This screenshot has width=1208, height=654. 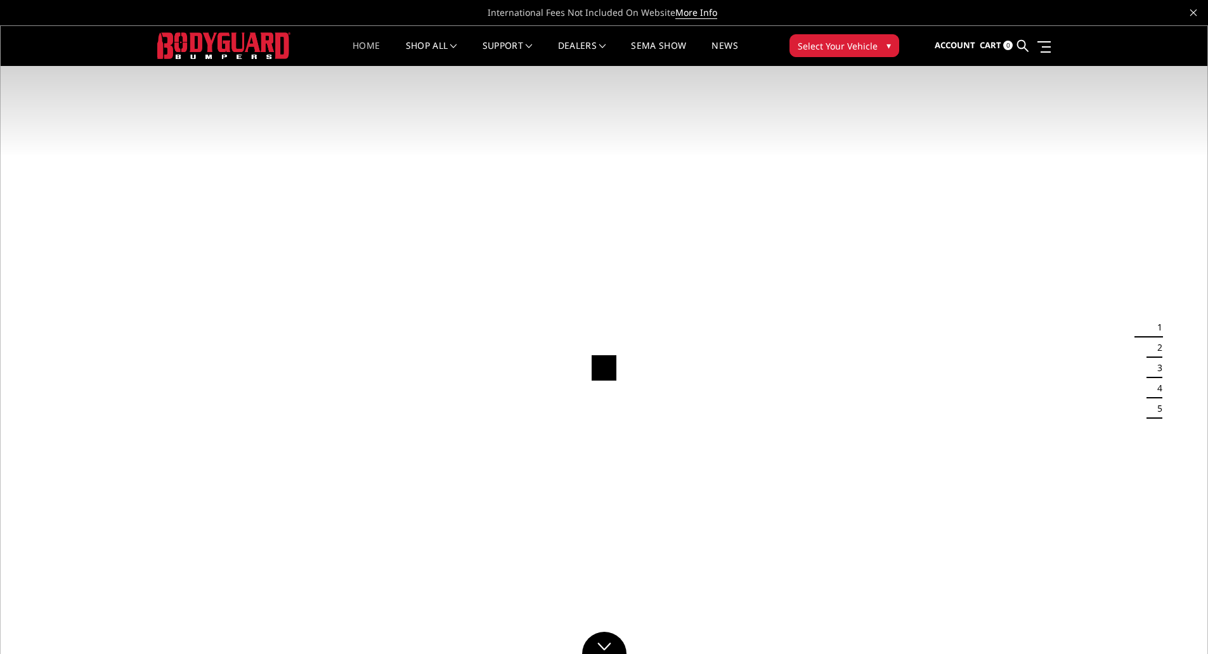 I want to click on a: Cart 0, so click(x=996, y=46).